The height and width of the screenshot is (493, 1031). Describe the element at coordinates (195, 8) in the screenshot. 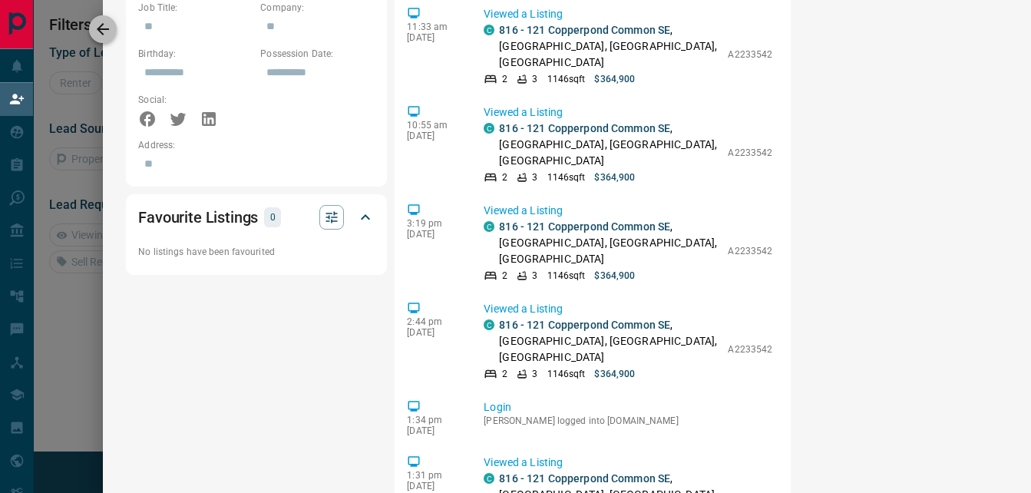

I see `p: Job Title:` at that location.